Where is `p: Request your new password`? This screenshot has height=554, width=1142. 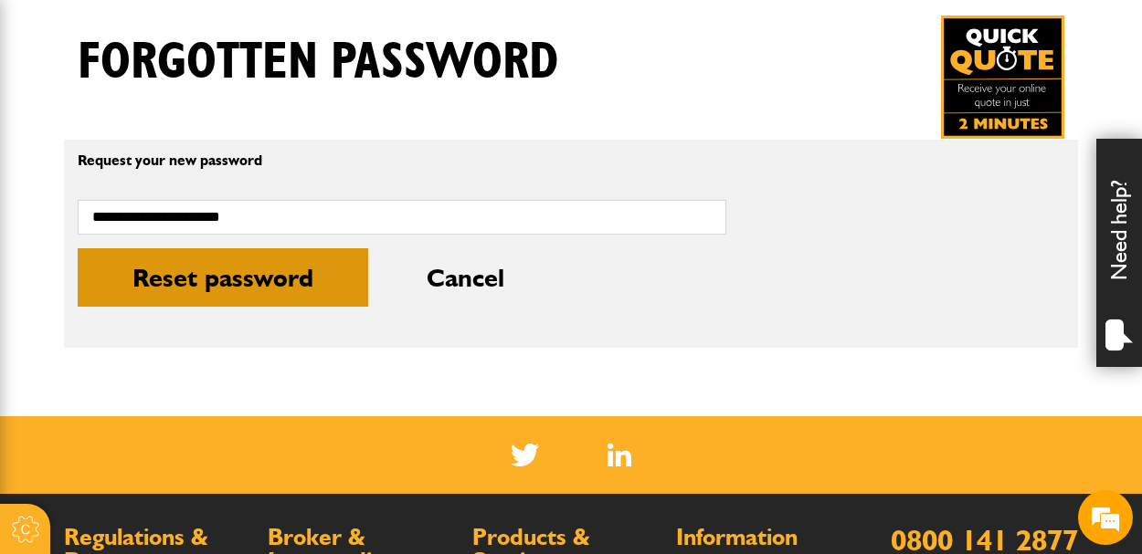 p: Request your new password is located at coordinates (402, 161).